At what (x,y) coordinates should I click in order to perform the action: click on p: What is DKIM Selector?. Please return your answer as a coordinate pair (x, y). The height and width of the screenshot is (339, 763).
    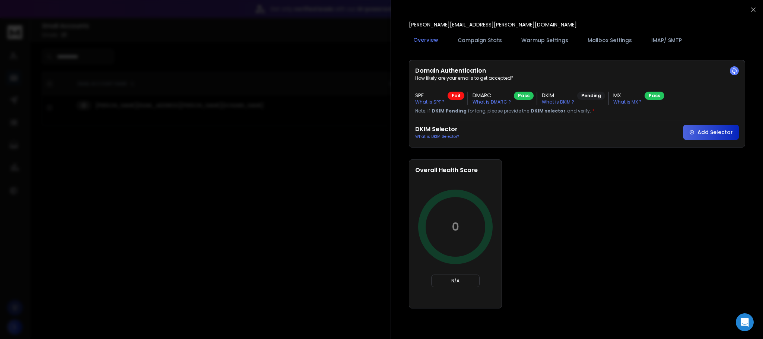
    Looking at the image, I should click on (437, 136).